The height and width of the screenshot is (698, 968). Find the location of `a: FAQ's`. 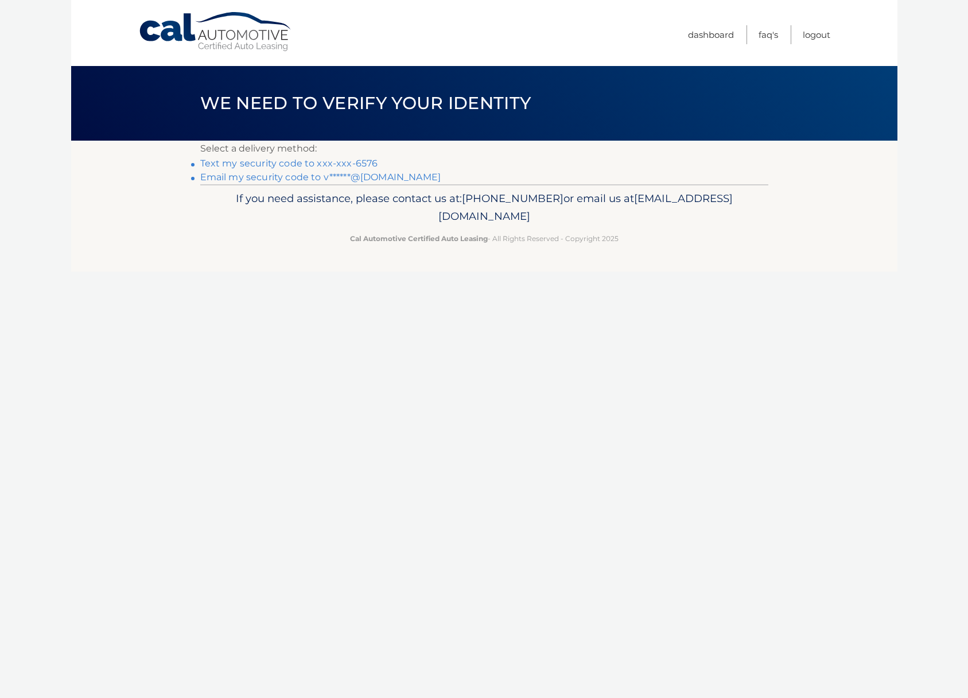

a: FAQ's is located at coordinates (769, 34).